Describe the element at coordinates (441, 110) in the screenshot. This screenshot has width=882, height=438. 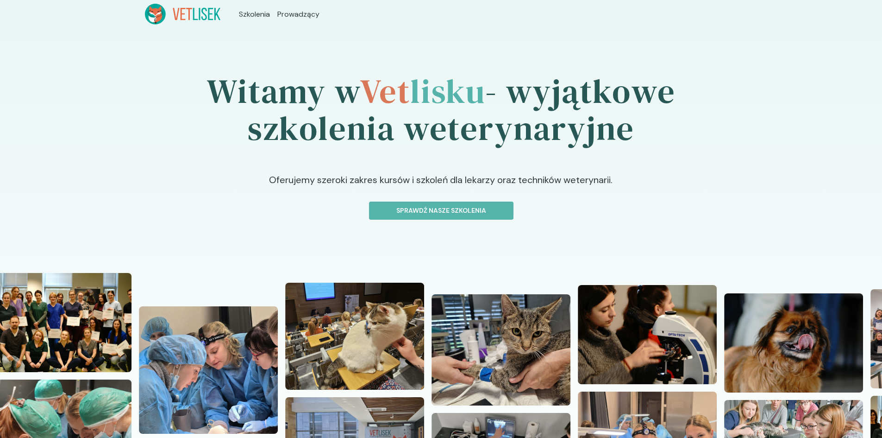
I see `h1: Witamy w - wyjątkowe szkolenia weterynaryjne` at that location.